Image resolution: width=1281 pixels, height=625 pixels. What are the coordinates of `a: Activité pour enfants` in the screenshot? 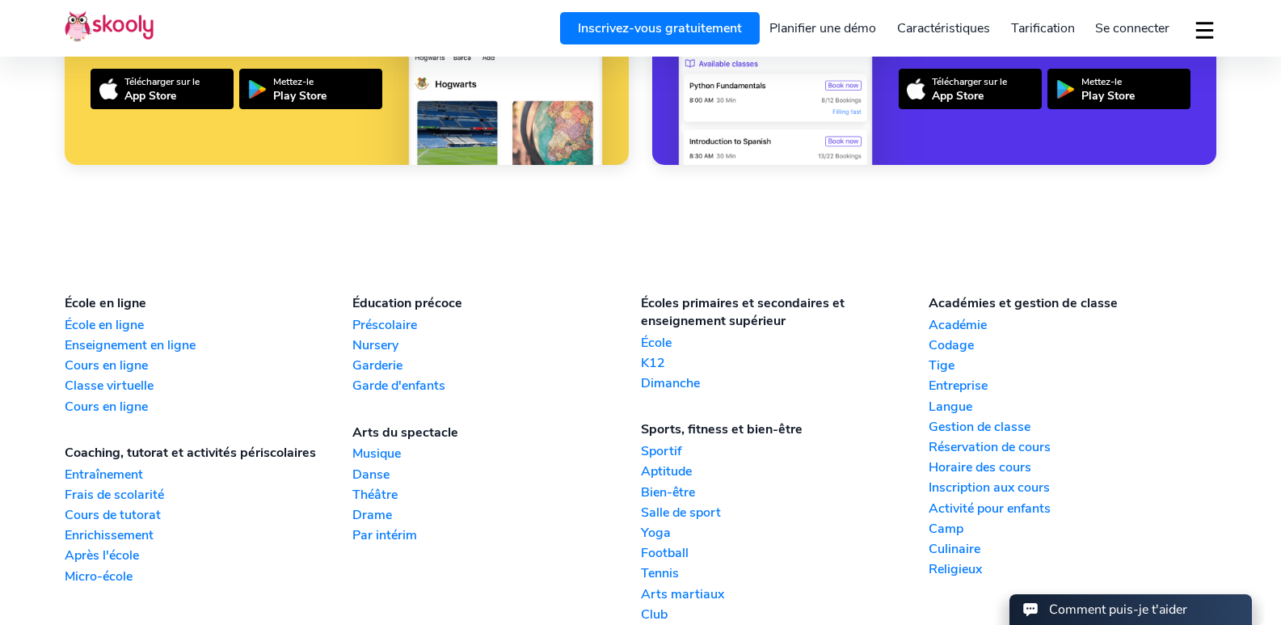 It's located at (1072, 508).